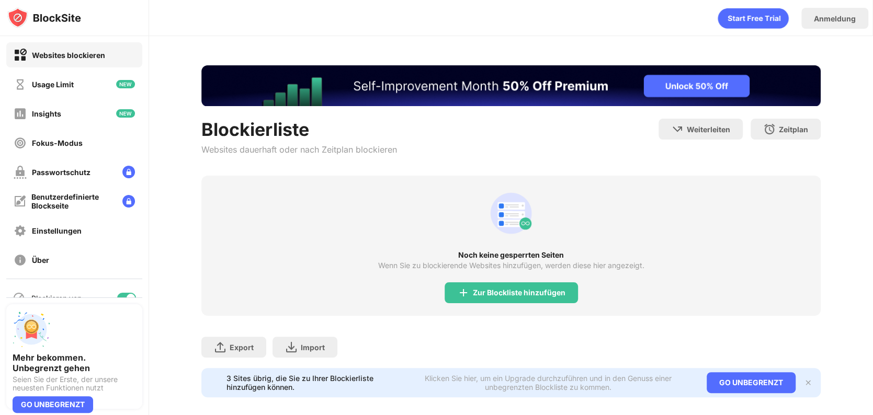 This screenshot has width=873, height=415. What do you see at coordinates (20, 260) in the screenshot?
I see `img: about-off.svg` at bounding box center [20, 260].